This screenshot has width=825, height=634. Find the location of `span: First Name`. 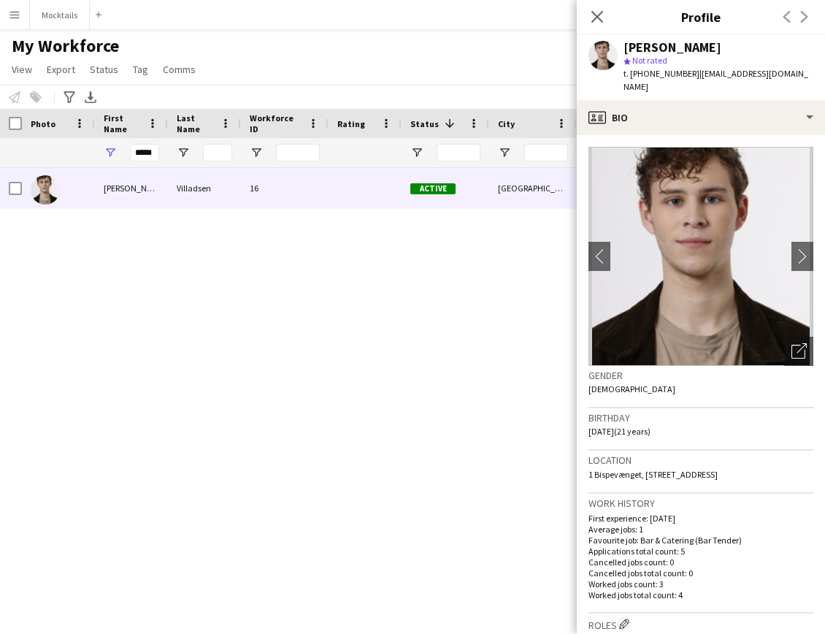

span: First Name is located at coordinates (123, 123).